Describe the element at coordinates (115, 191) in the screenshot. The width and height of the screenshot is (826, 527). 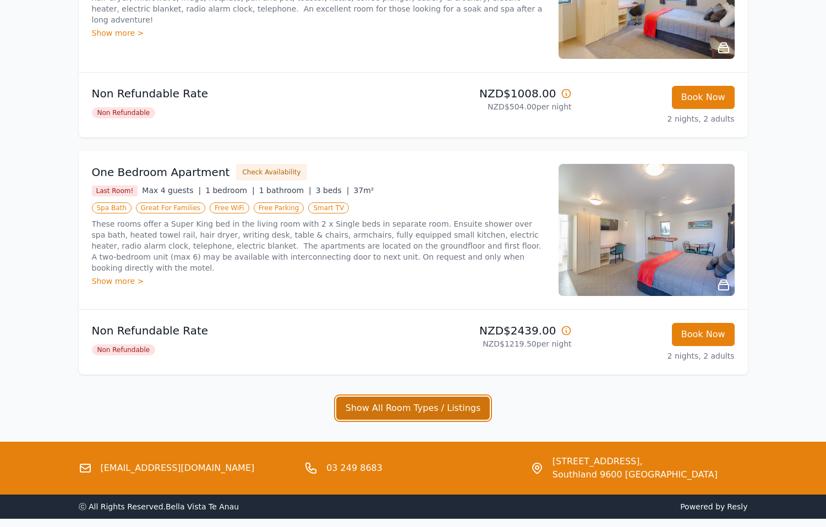
I see `span: Last Room!` at that location.